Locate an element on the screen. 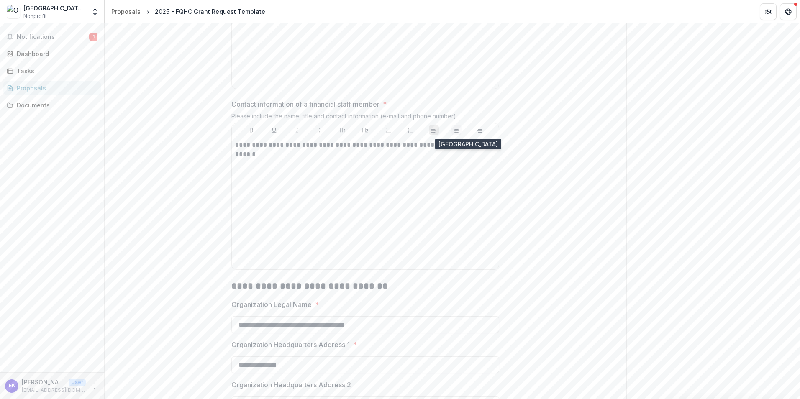 Image resolution: width=800 pixels, height=399 pixels. button: Align Center is located at coordinates (456, 130).